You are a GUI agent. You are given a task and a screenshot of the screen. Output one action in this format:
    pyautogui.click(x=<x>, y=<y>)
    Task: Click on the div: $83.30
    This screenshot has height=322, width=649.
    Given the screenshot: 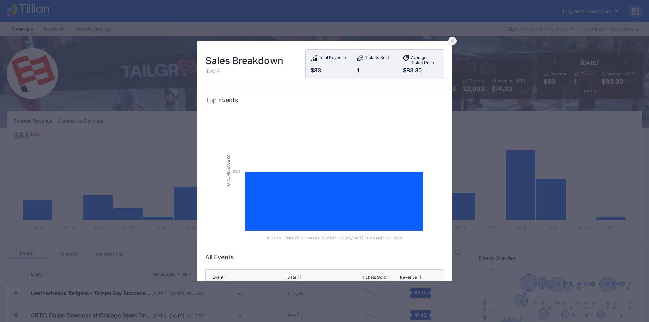 What is the action you would take?
    pyautogui.click(x=421, y=70)
    